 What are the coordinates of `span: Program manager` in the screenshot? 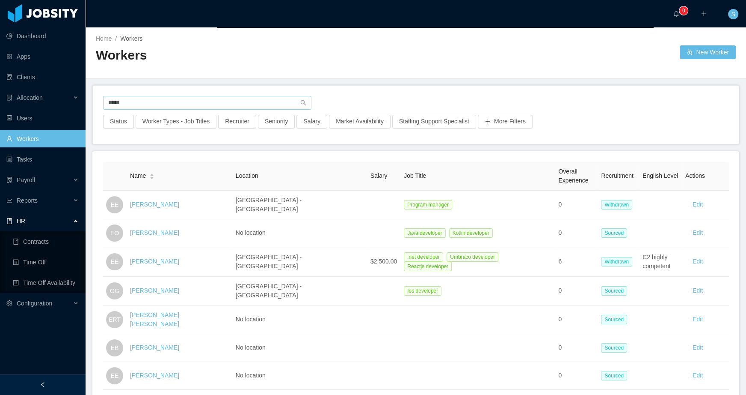 It's located at (428, 205).